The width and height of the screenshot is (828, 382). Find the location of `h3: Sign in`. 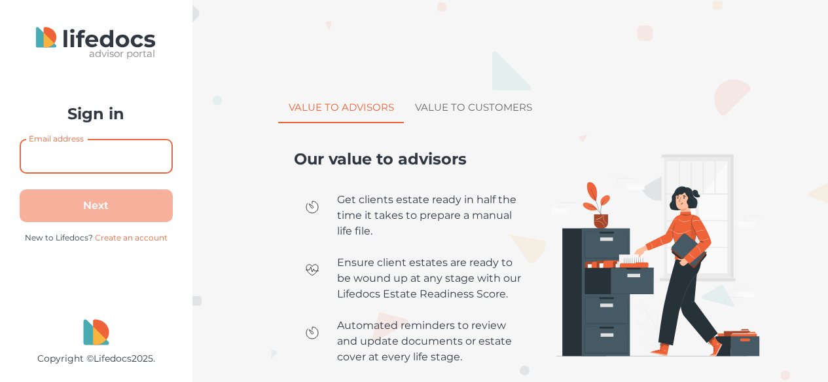

h3: Sign in is located at coordinates (96, 113).